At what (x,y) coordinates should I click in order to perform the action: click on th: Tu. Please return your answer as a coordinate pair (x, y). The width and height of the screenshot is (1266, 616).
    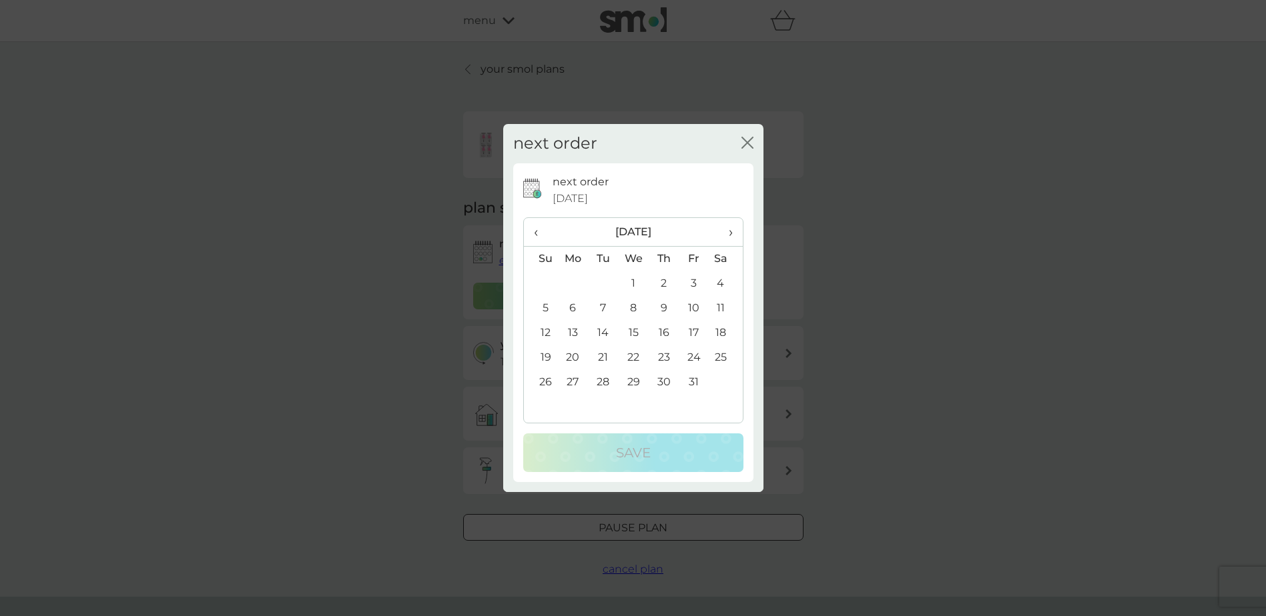
    Looking at the image, I should click on (602, 259).